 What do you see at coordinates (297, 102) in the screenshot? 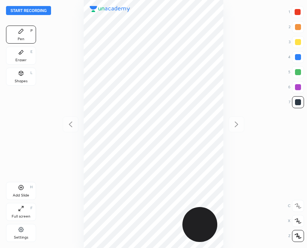
I see `div: 7` at bounding box center [297, 102].